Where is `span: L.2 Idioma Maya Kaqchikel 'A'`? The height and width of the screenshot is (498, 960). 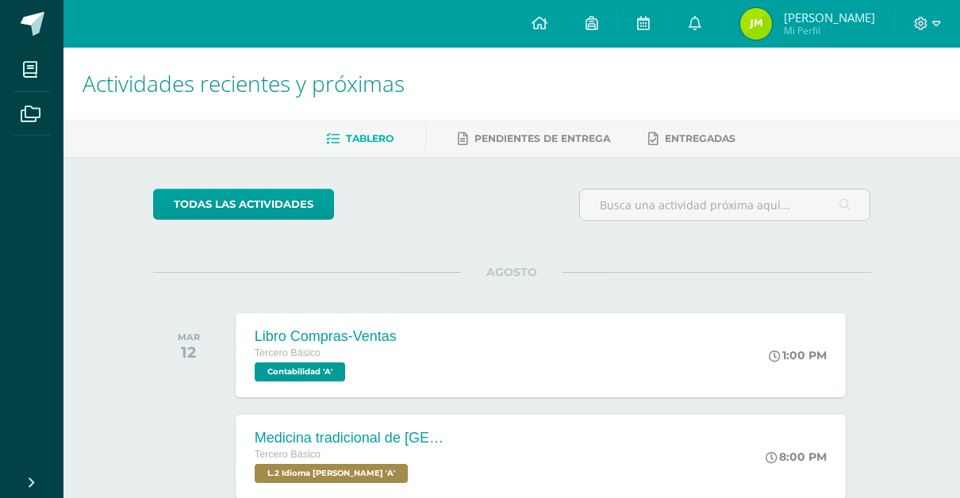 span: L.2 Idioma Maya Kaqchikel 'A' is located at coordinates (331, 474).